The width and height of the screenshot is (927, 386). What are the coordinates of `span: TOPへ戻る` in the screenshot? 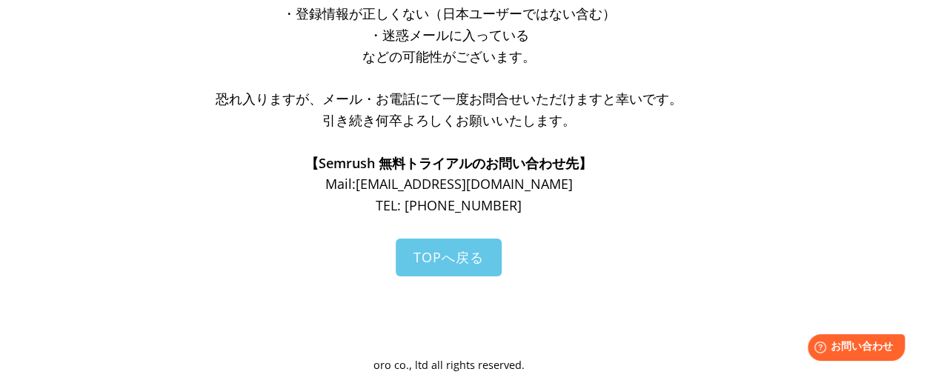 It's located at (448, 257).